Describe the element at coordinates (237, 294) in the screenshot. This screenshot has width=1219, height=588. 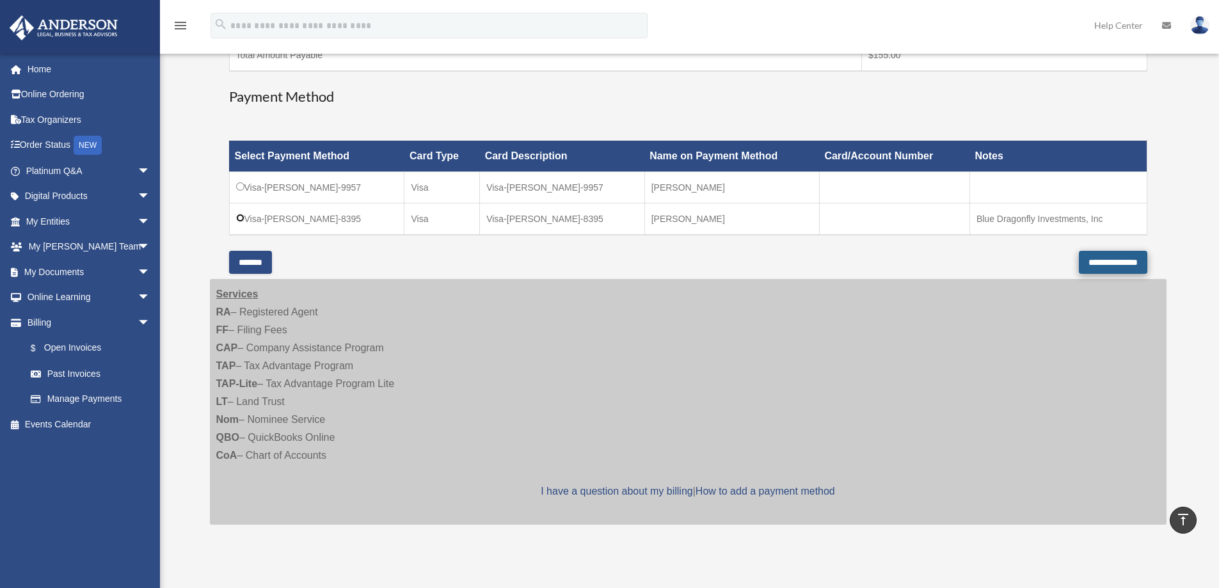
I see `strong: Services` at that location.